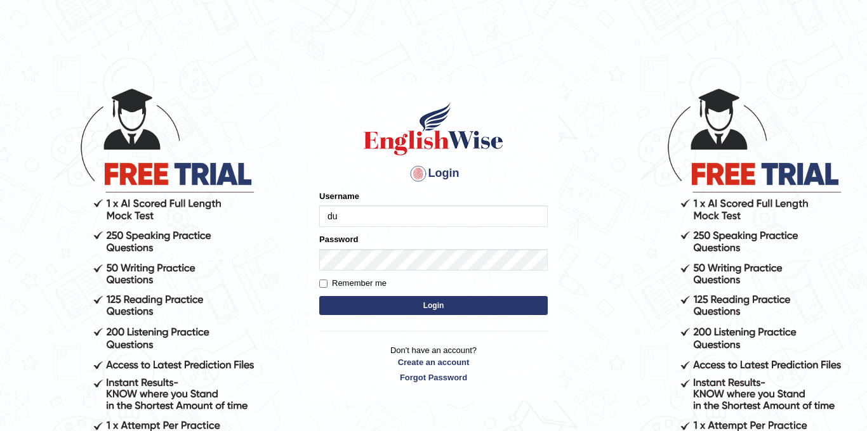  Describe the element at coordinates (433, 362) in the screenshot. I see `a: Create an account` at that location.